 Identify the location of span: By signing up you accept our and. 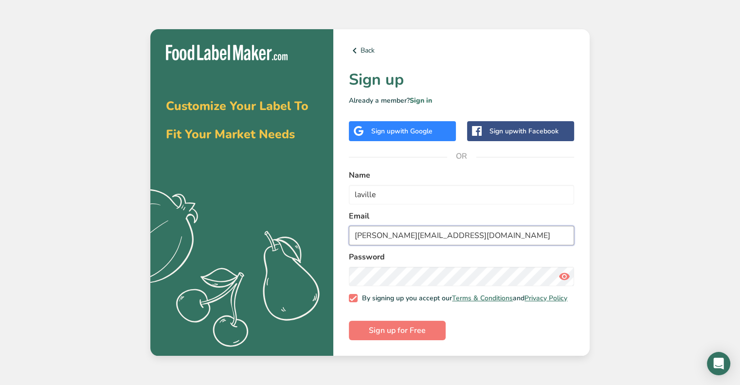
(463, 298).